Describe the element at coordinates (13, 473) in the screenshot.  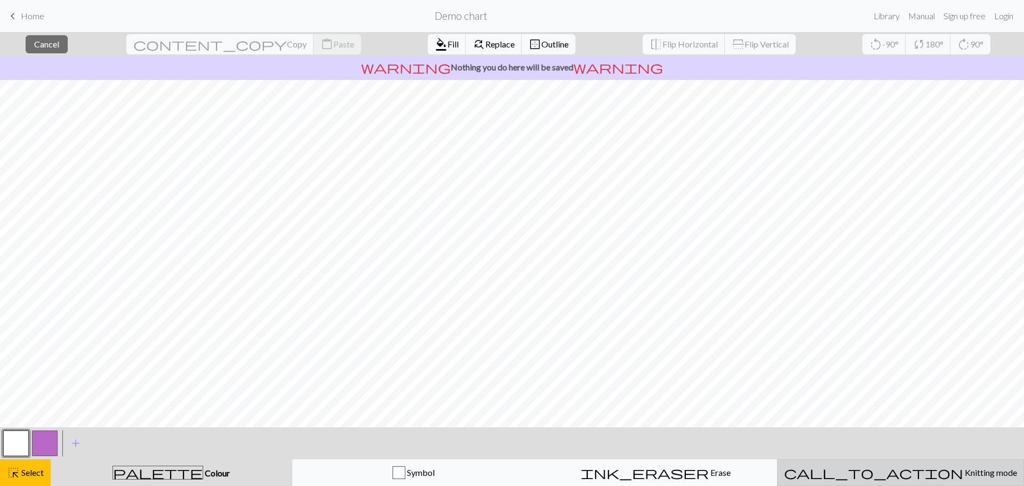
I see `span: highlight_alt` at that location.